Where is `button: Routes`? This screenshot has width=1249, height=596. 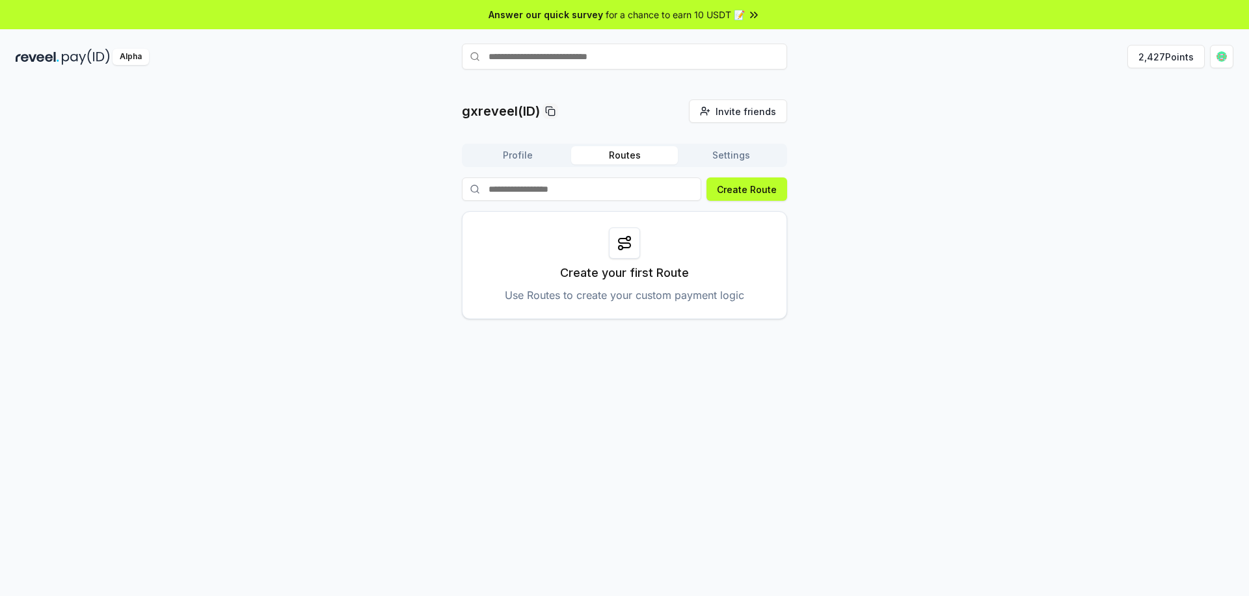
button: Routes is located at coordinates (624, 155).